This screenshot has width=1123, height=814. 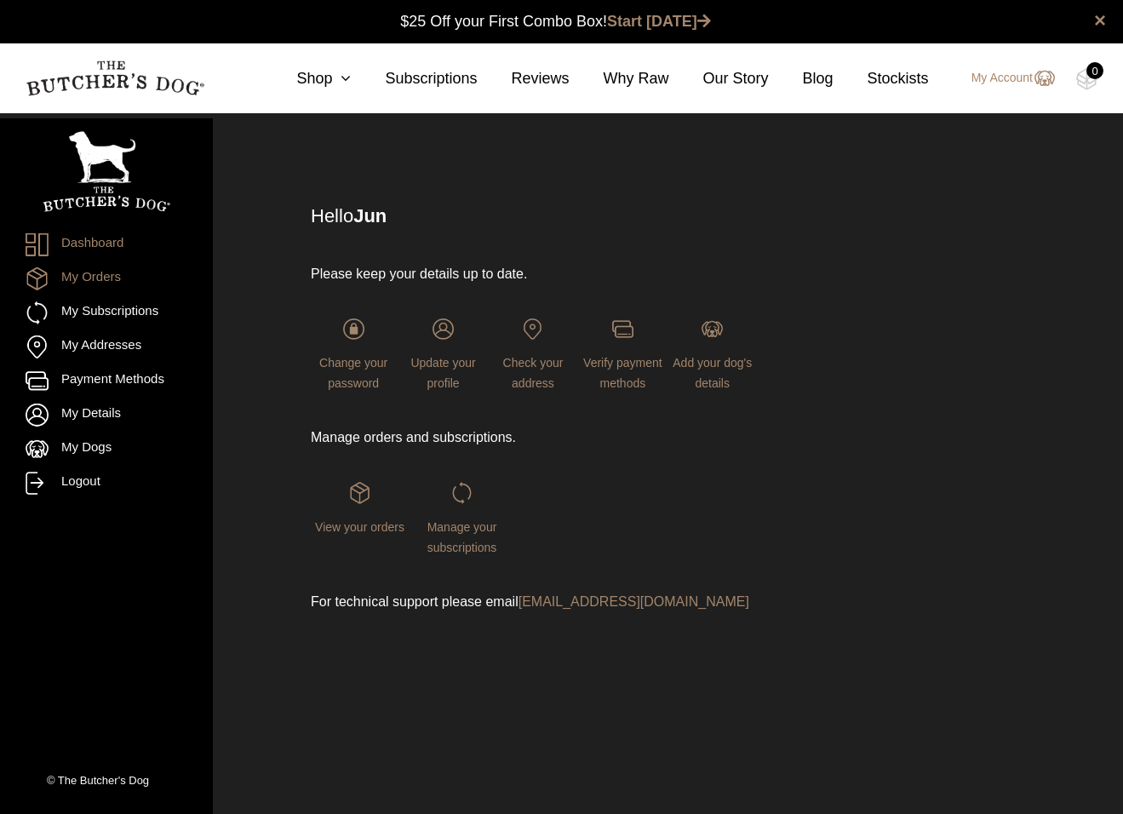 I want to click on a: Subscriptions, so click(x=414, y=78).